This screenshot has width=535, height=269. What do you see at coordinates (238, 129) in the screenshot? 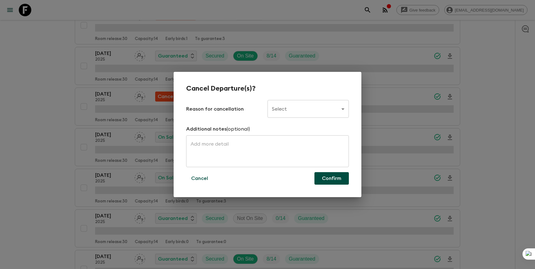
I see `p: (optional)` at bounding box center [238, 129].